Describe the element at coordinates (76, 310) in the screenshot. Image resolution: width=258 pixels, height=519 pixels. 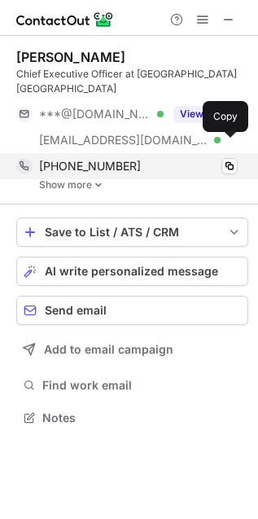
I see `span: Send email` at that location.